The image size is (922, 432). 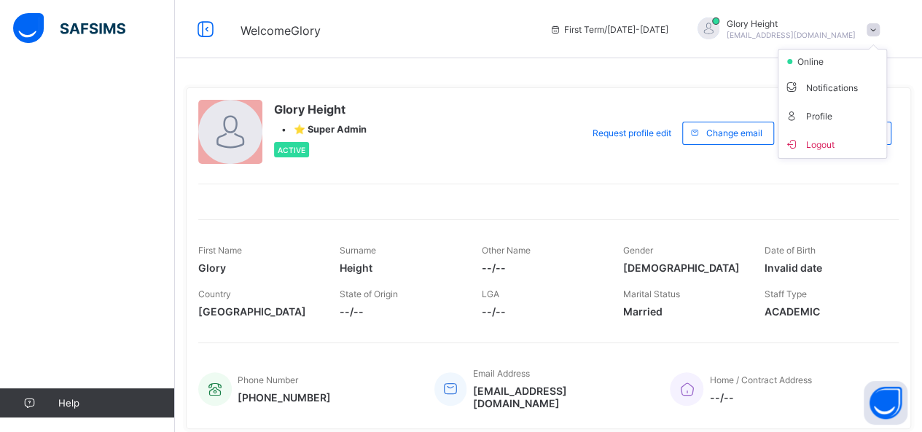 I want to click on span: Other Name, so click(x=505, y=250).